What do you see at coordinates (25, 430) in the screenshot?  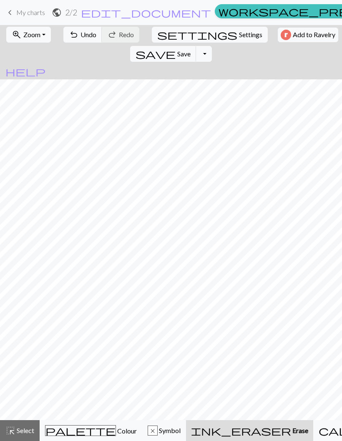 I see `span: Select` at bounding box center [25, 430].